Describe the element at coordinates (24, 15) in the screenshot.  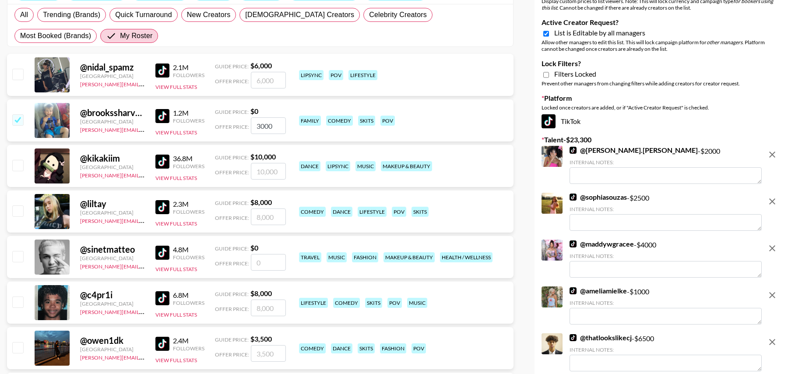
I see `span: All` at that location.